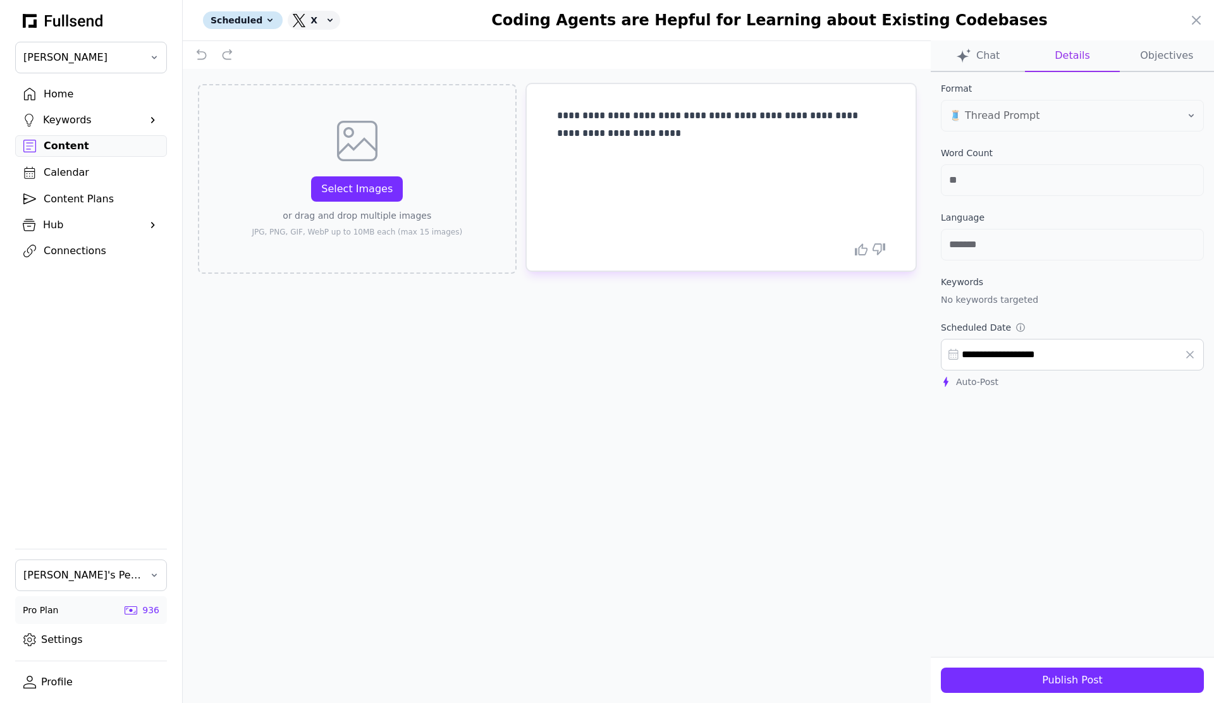 The image size is (1214, 703). Describe the element at coordinates (1021, 327) in the screenshot. I see `div: ⓘ` at that location.